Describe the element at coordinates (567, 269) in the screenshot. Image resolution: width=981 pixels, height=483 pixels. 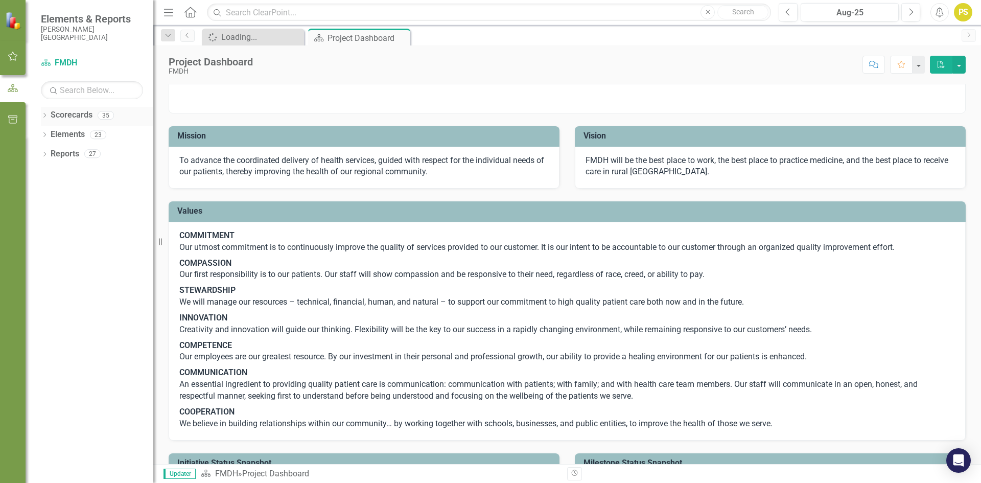
I see `p: Our first responsibility is to our patients. Our staff will show compassion and be responsive to ...` at that location.